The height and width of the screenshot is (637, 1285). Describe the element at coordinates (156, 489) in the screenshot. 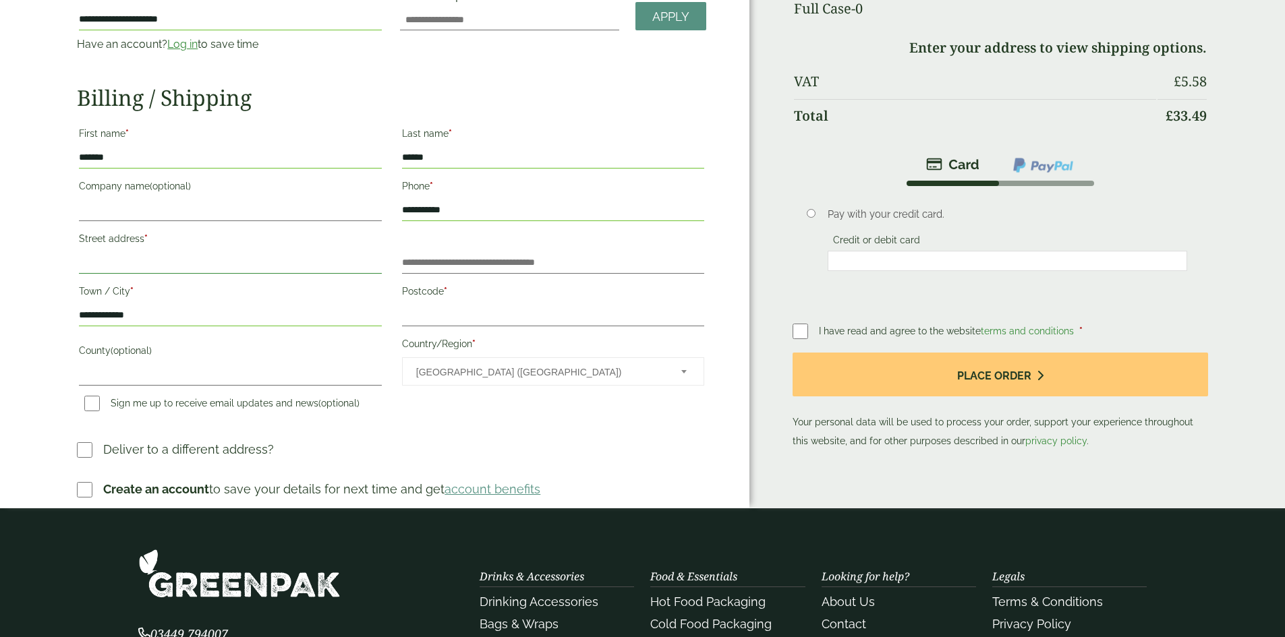

I see `strong: Create an account` at that location.